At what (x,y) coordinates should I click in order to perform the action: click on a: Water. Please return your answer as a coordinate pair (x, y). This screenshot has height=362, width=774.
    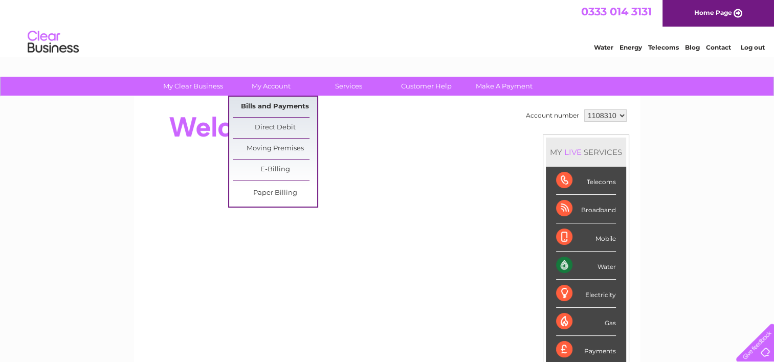
    Looking at the image, I should click on (603, 47).